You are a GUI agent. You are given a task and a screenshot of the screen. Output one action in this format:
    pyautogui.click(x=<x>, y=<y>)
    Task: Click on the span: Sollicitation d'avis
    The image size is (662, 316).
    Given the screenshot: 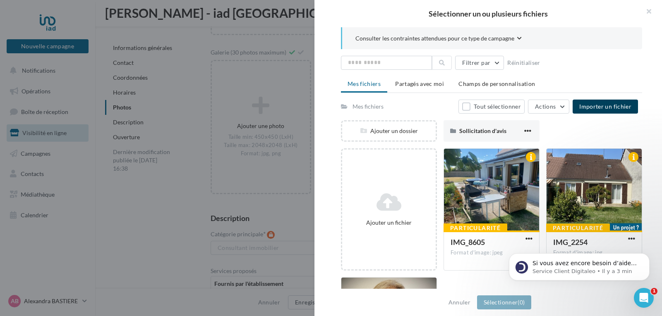 What is the action you would take?
    pyautogui.click(x=483, y=131)
    